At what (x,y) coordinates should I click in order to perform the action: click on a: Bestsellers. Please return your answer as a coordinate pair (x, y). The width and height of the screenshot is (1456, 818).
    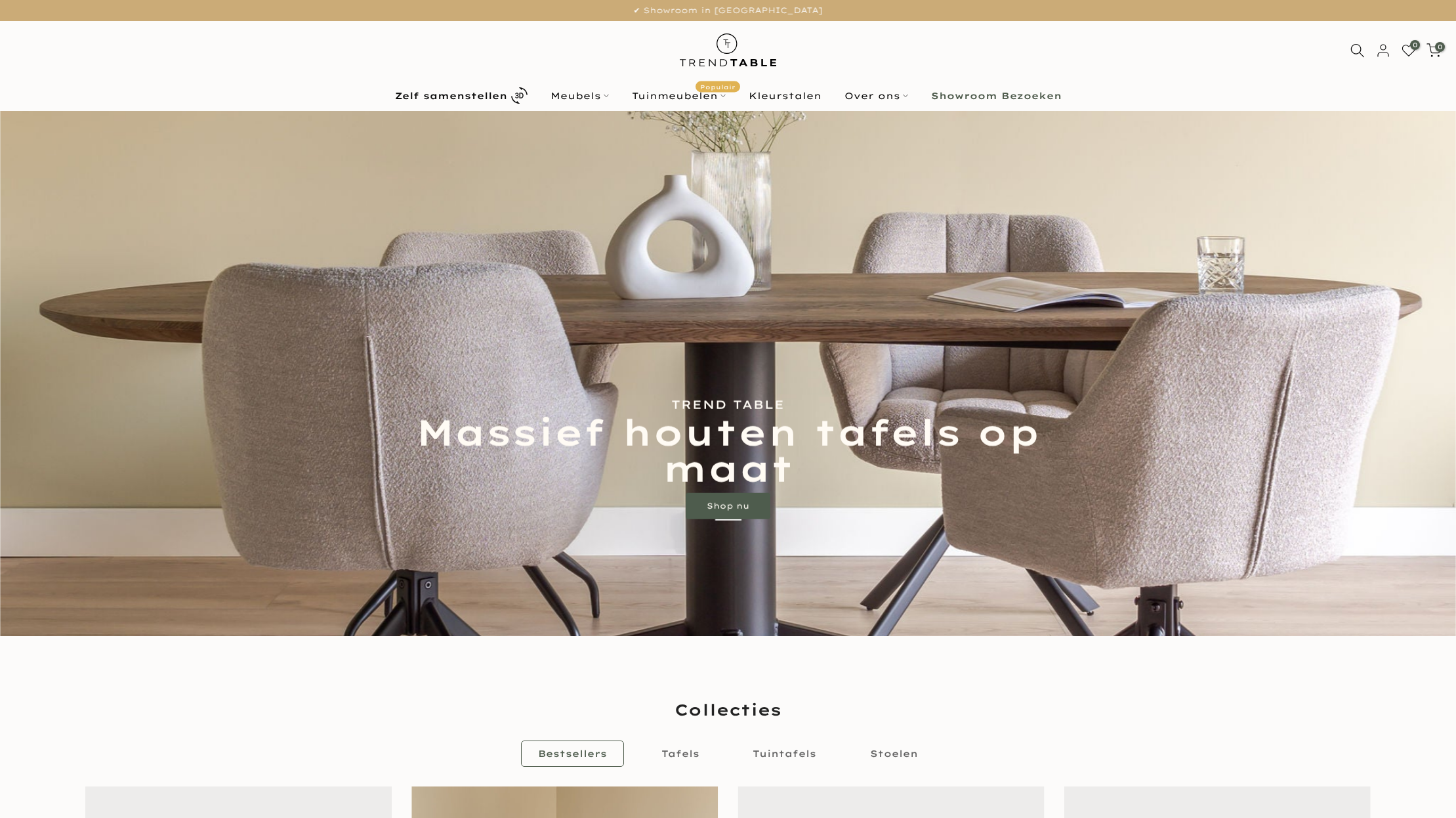
    Looking at the image, I should click on (572, 753).